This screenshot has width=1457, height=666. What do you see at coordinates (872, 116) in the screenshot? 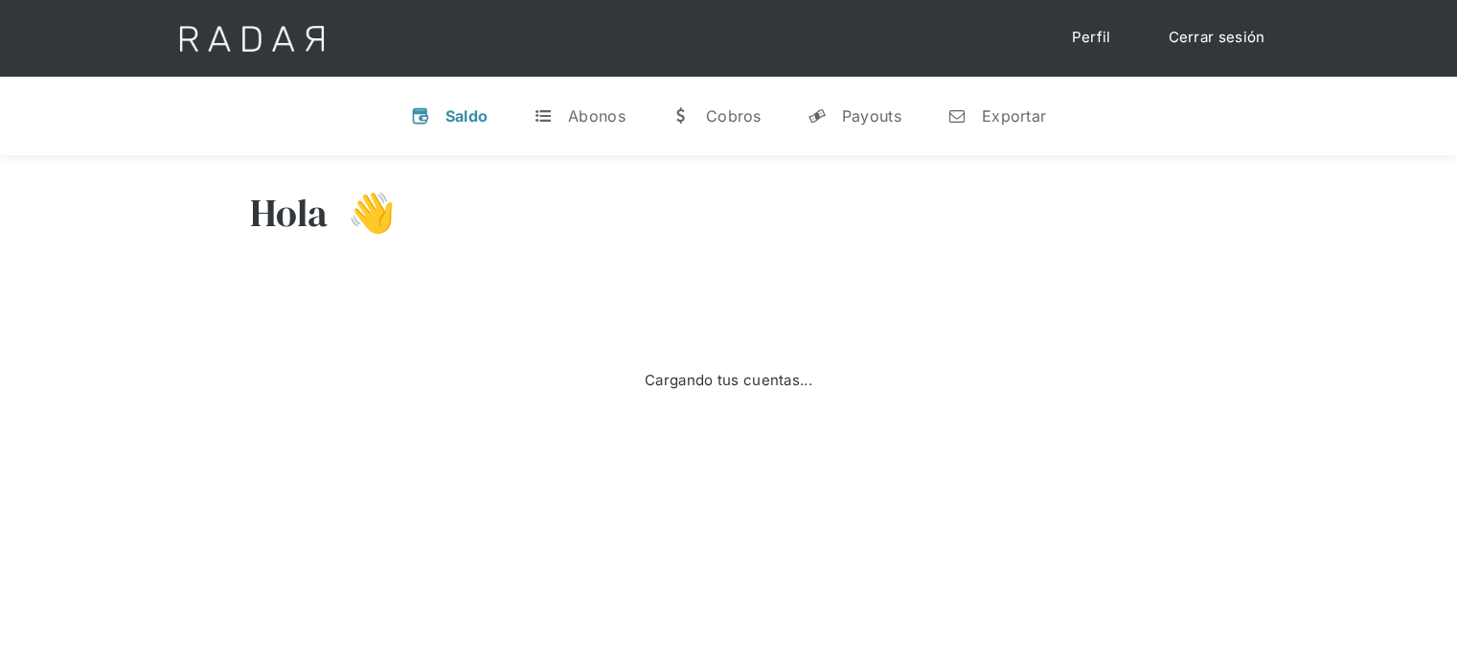
I see `div: Payouts` at bounding box center [872, 116].